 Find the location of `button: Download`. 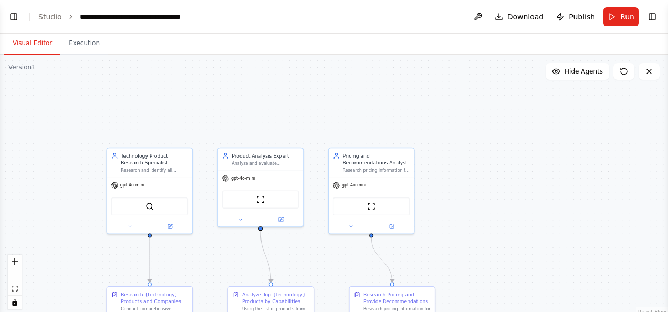

button: Download is located at coordinates (520, 17).